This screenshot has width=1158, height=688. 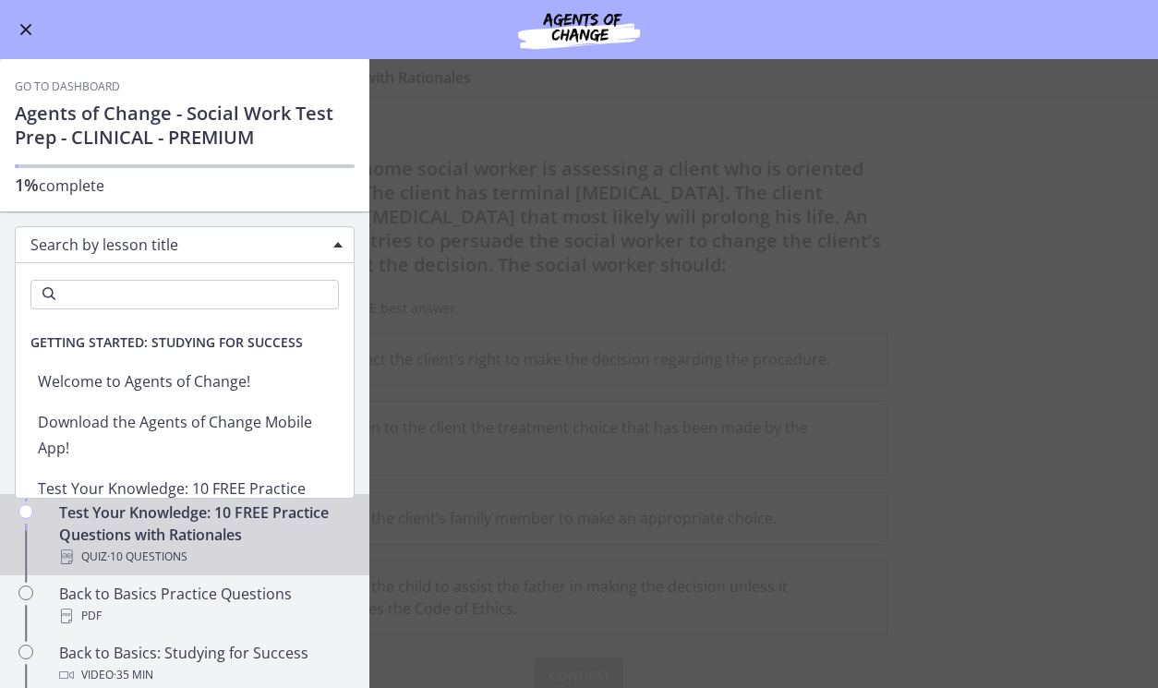 I want to click on button: Enable menu, so click(x=26, y=30).